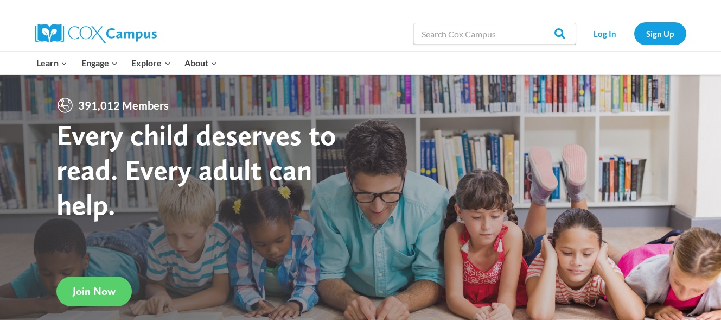 This screenshot has width=721, height=320. What do you see at coordinates (495, 34) in the screenshot?
I see `input: Search Cox Campus` at bounding box center [495, 34].